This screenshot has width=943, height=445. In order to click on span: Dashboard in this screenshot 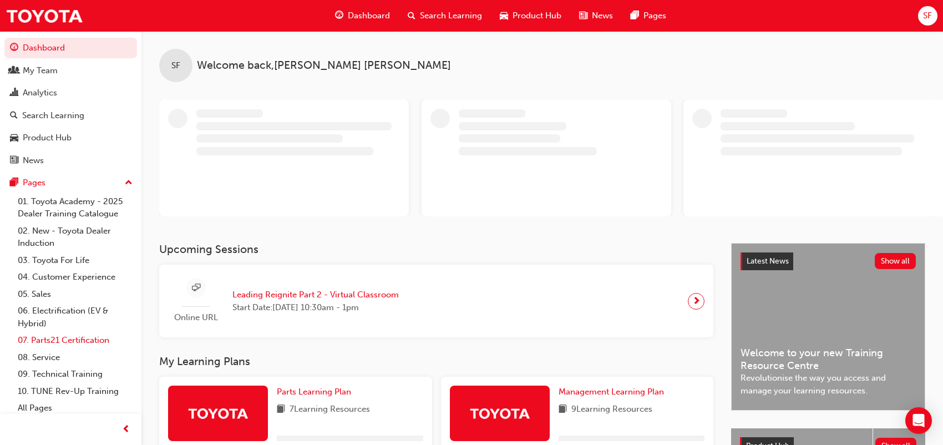, I will do `click(369, 16)`.